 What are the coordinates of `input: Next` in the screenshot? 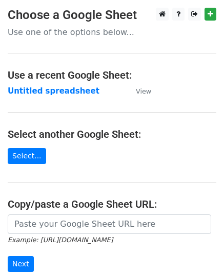 It's located at (21, 263).